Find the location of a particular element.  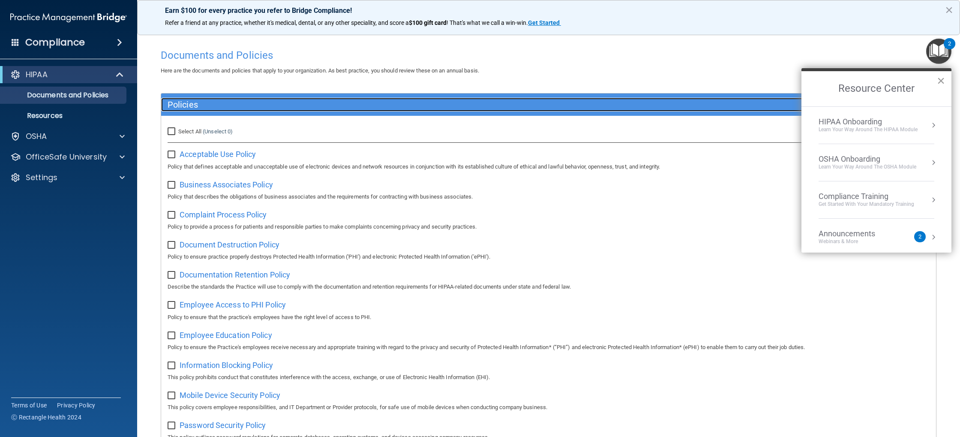

div: Resource Center is located at coordinates (876, 160).